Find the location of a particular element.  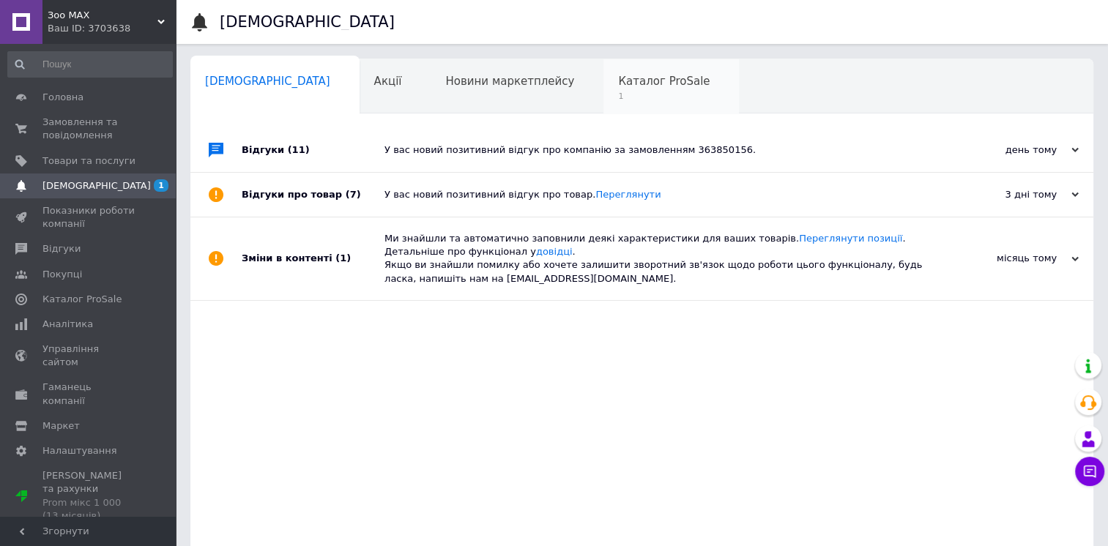

span: Налаштування is located at coordinates (80, 451).